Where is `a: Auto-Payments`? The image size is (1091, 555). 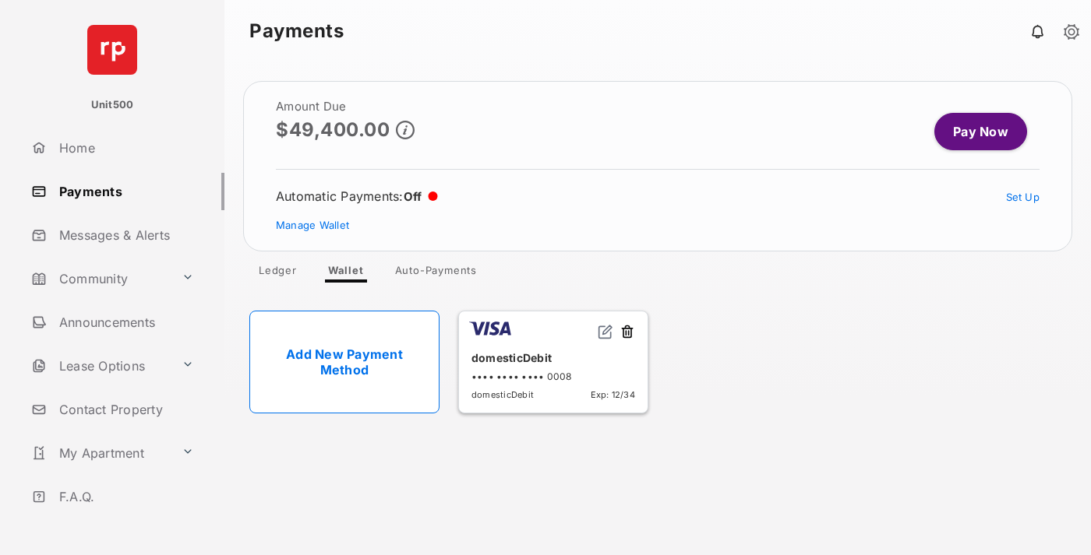 a: Auto-Payments is located at coordinates (436, 273).